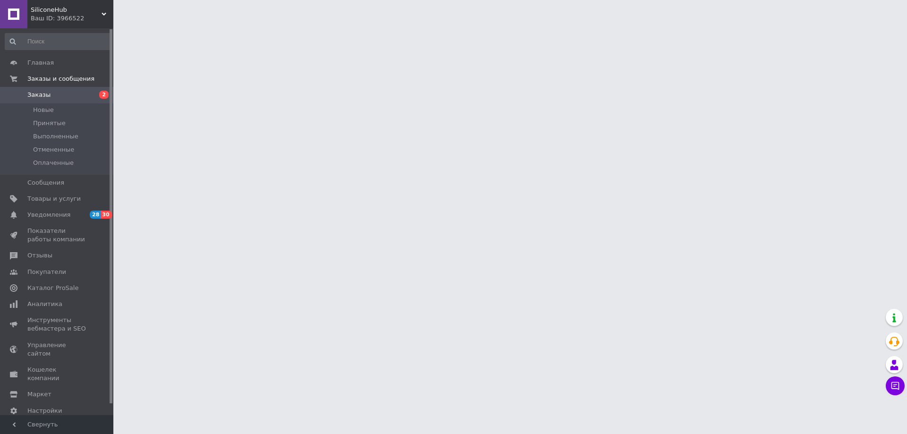  I want to click on span: Инструменты вебмастера и SEO, so click(57, 325).